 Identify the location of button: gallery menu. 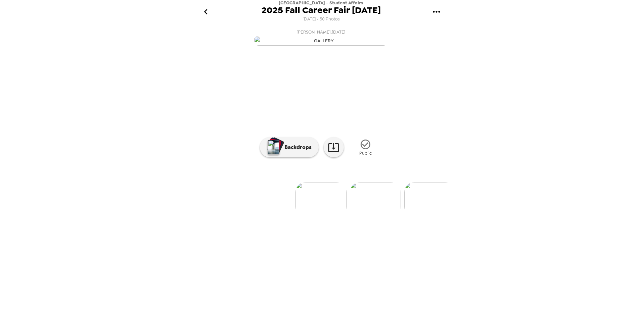
(436, 12).